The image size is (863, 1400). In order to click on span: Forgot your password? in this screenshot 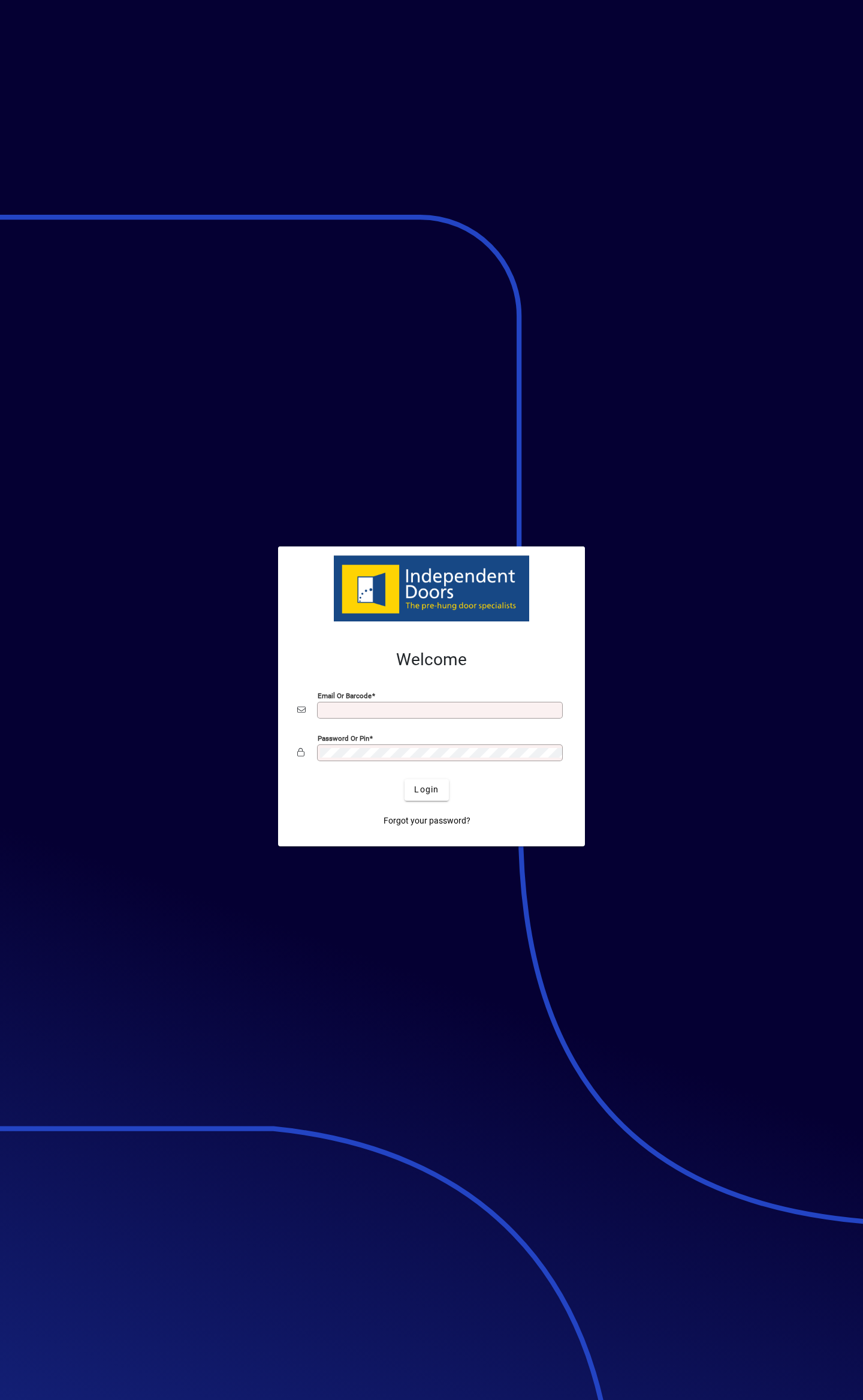, I will do `click(427, 820)`.